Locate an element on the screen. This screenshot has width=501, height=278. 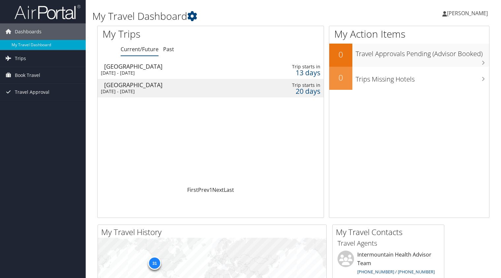
a: Last is located at coordinates (229, 190).